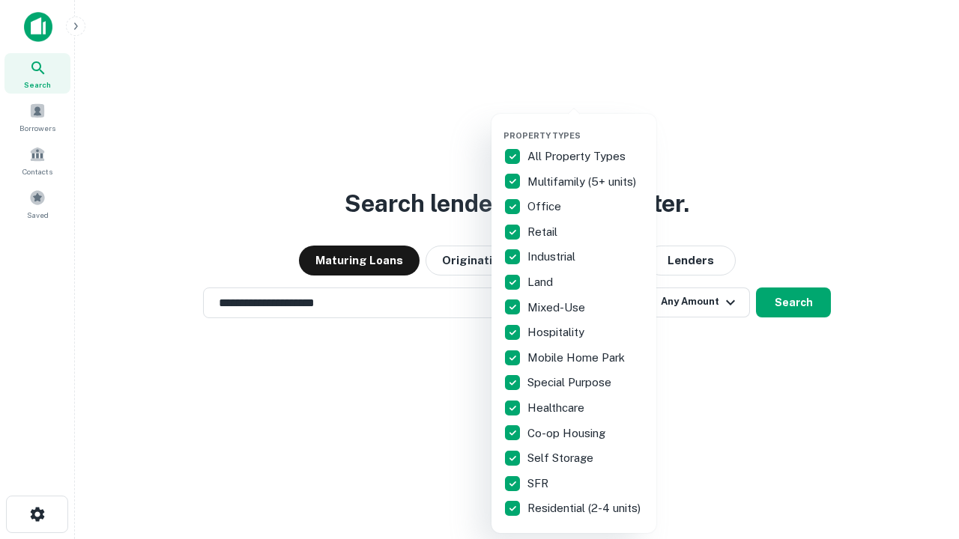  I want to click on p: Retail, so click(544, 232).